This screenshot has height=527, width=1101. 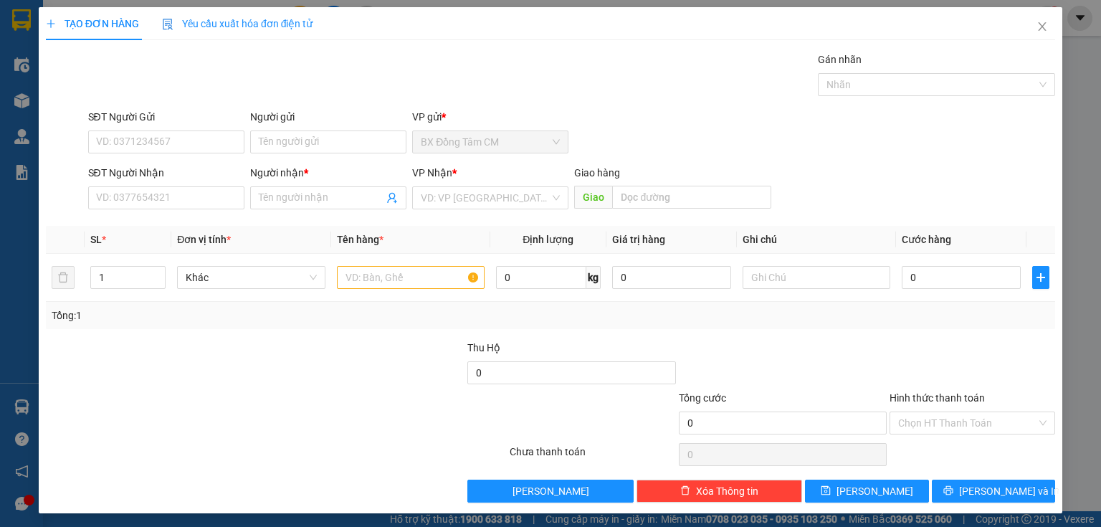 I want to click on input: 0, so click(x=672, y=277).